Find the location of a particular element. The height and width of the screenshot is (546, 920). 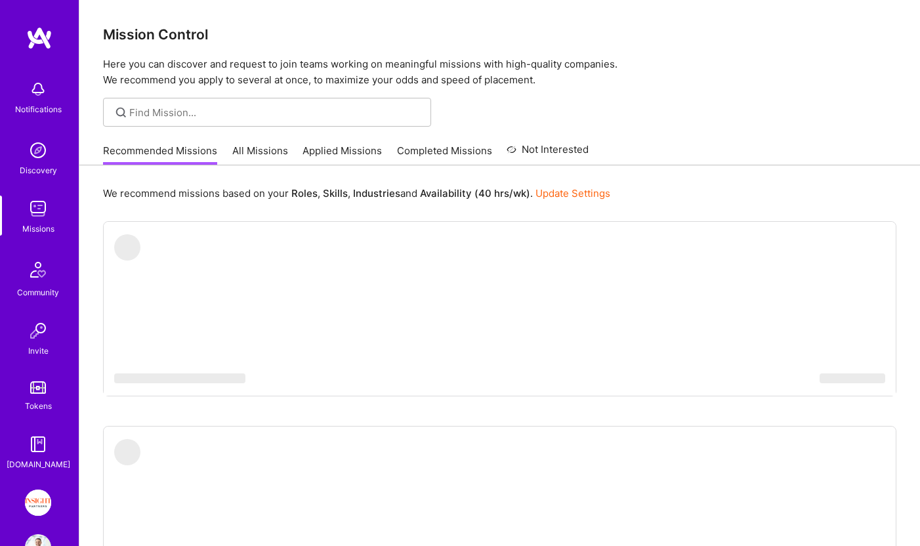

b: Skills is located at coordinates (335, 193).